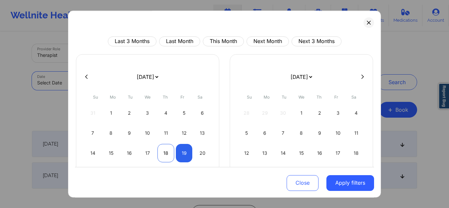 This screenshot has height=208, width=449. Describe the element at coordinates (301, 173) in the screenshot. I see `div: Wed Oct 22 2025` at that location.